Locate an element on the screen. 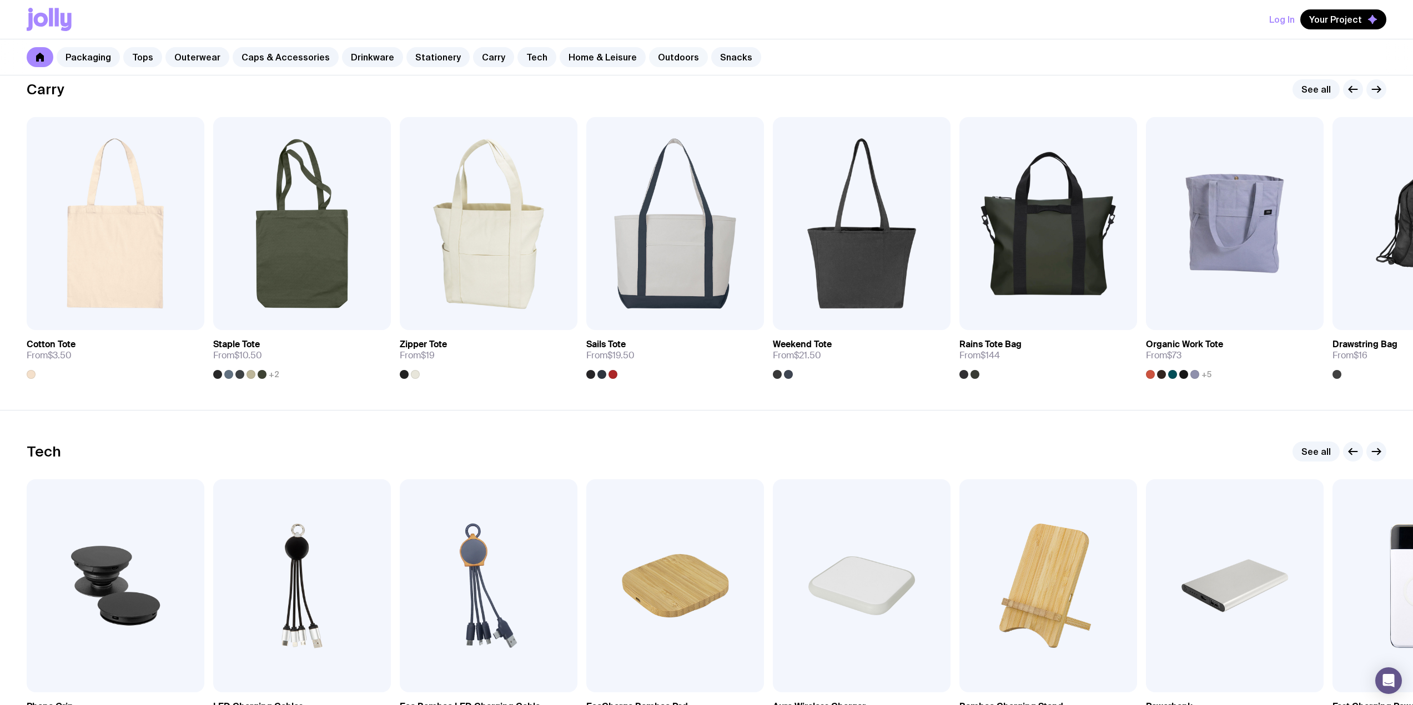  h3: Cotton Tote is located at coordinates (51, 345).